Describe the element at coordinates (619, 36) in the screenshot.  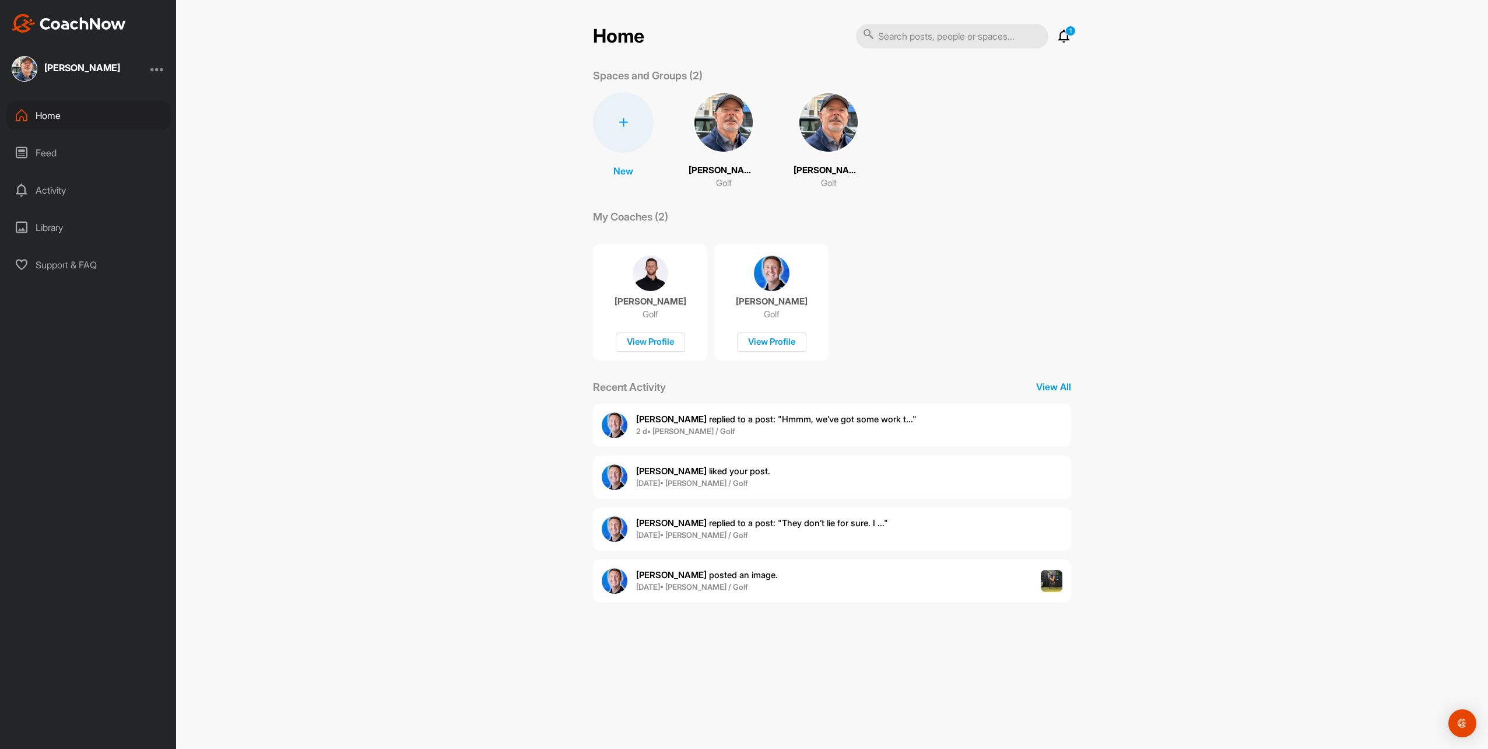
I see `h2: Home` at that location.